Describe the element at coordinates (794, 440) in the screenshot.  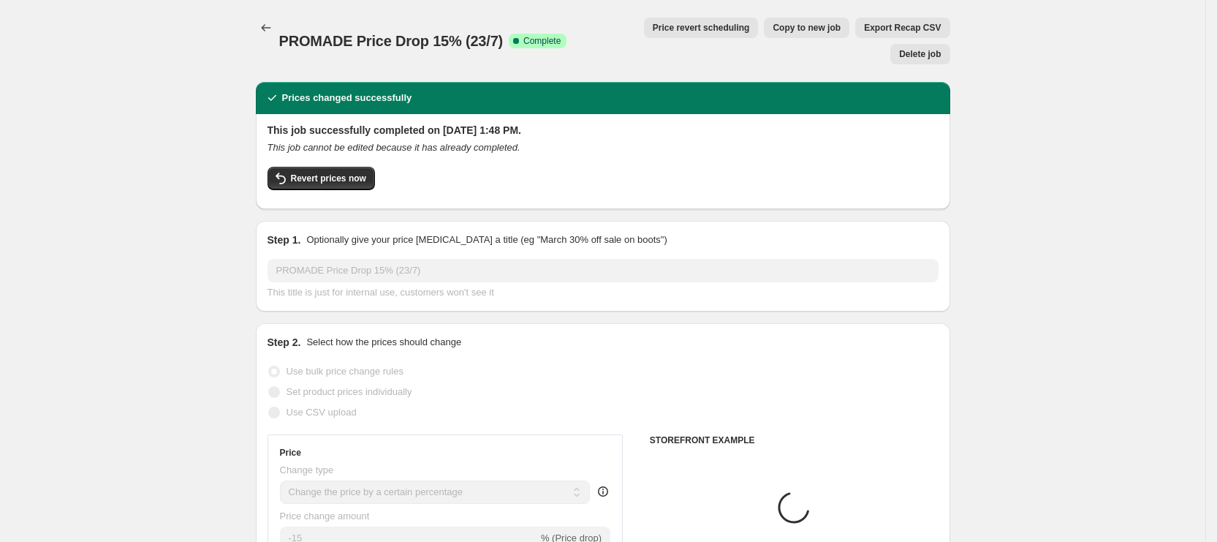
I see `h6: STOREFRONT EXAMPLE` at that location.